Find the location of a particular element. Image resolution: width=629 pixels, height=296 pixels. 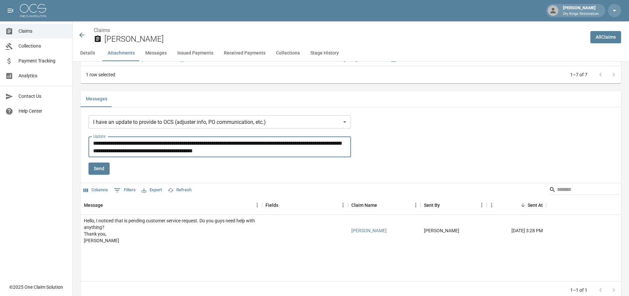

button: Refresh is located at coordinates (180, 190).